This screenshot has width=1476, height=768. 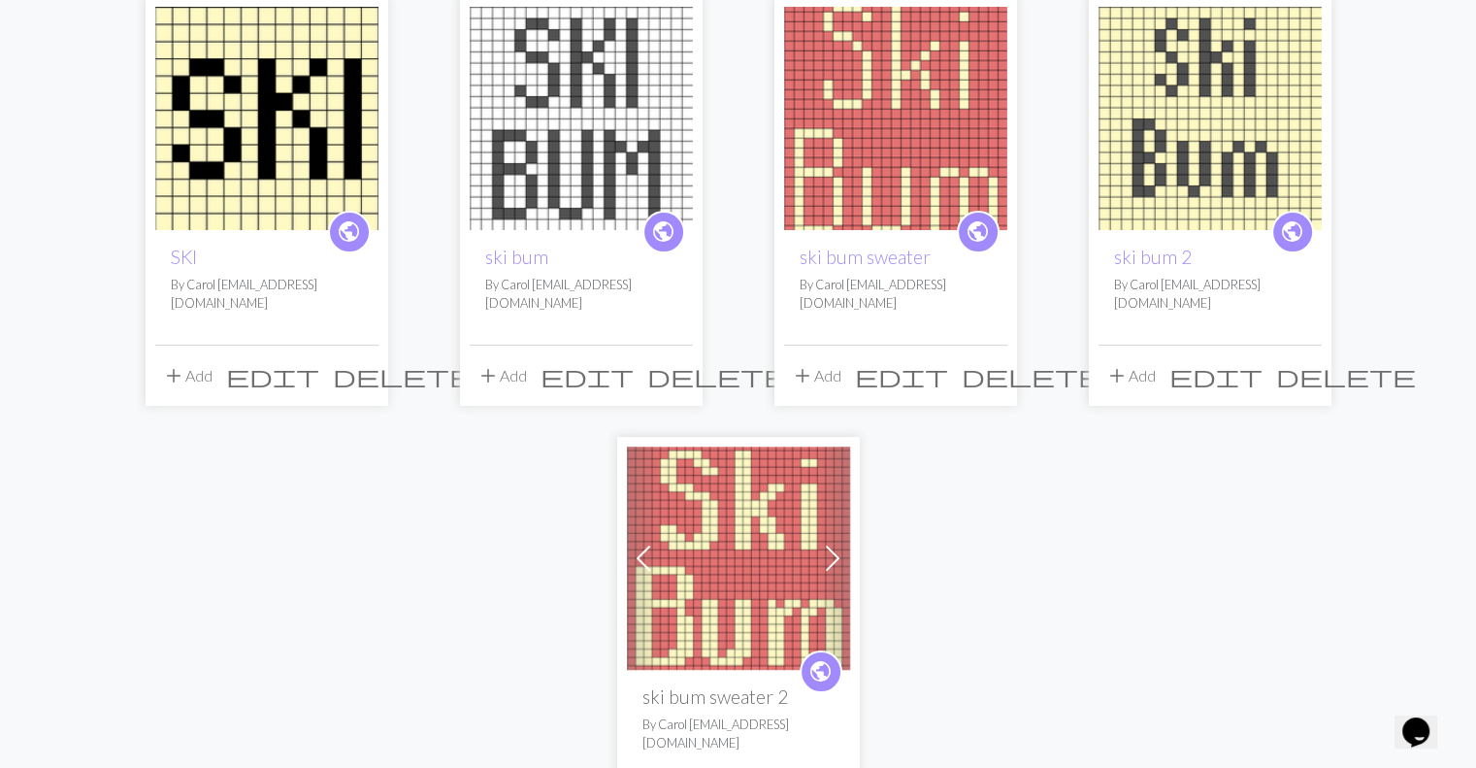 I want to click on a: ski bum sweater 2, so click(x=738, y=555).